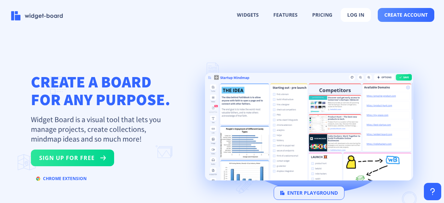 This screenshot has width=444, height=203. Describe the element at coordinates (282, 193) in the screenshot. I see `img: logo.svg` at that location.